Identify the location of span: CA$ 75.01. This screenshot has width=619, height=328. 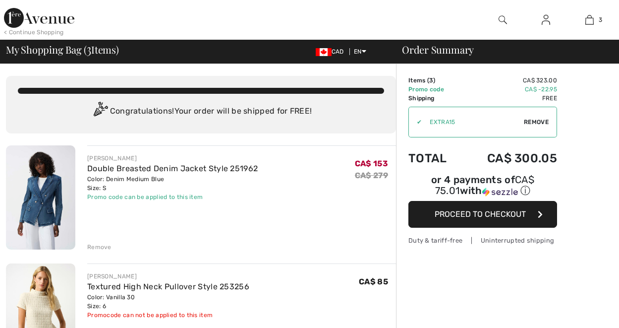
(485, 185).